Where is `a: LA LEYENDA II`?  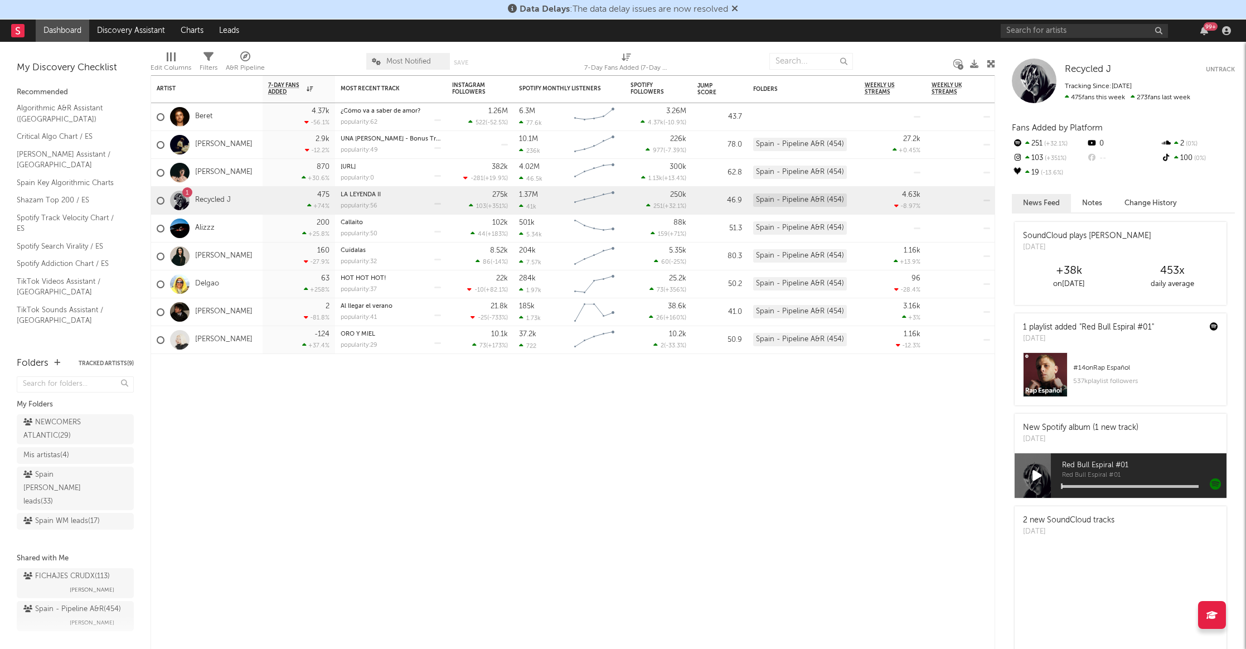
a: LA LEYENDA II is located at coordinates (361, 195).